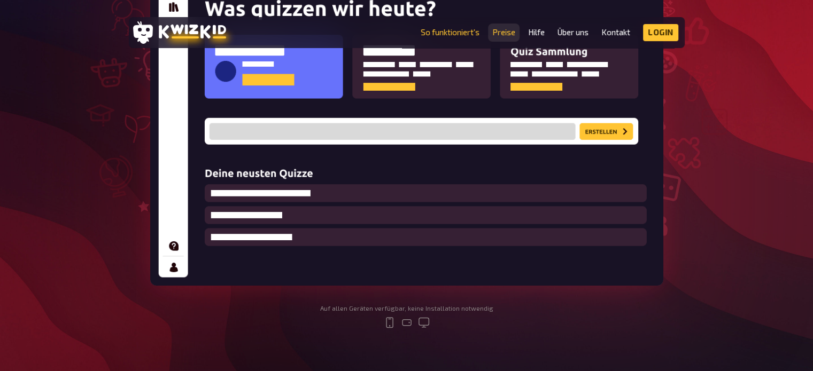  Describe the element at coordinates (616, 32) in the screenshot. I see `a: Kontakt` at that location.